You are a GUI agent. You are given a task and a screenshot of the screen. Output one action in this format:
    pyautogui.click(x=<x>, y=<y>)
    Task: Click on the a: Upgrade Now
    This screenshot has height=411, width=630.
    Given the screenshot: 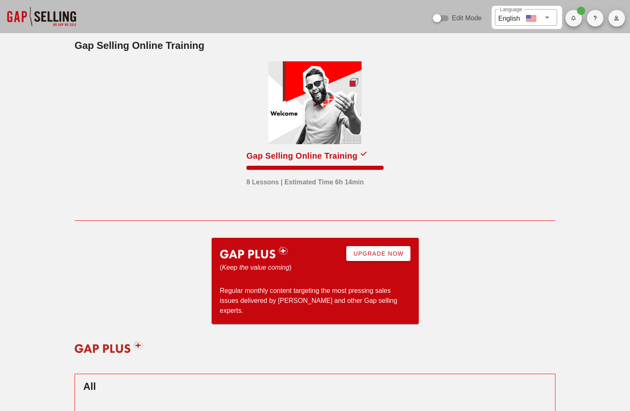 What is the action you would take?
    pyautogui.click(x=378, y=254)
    